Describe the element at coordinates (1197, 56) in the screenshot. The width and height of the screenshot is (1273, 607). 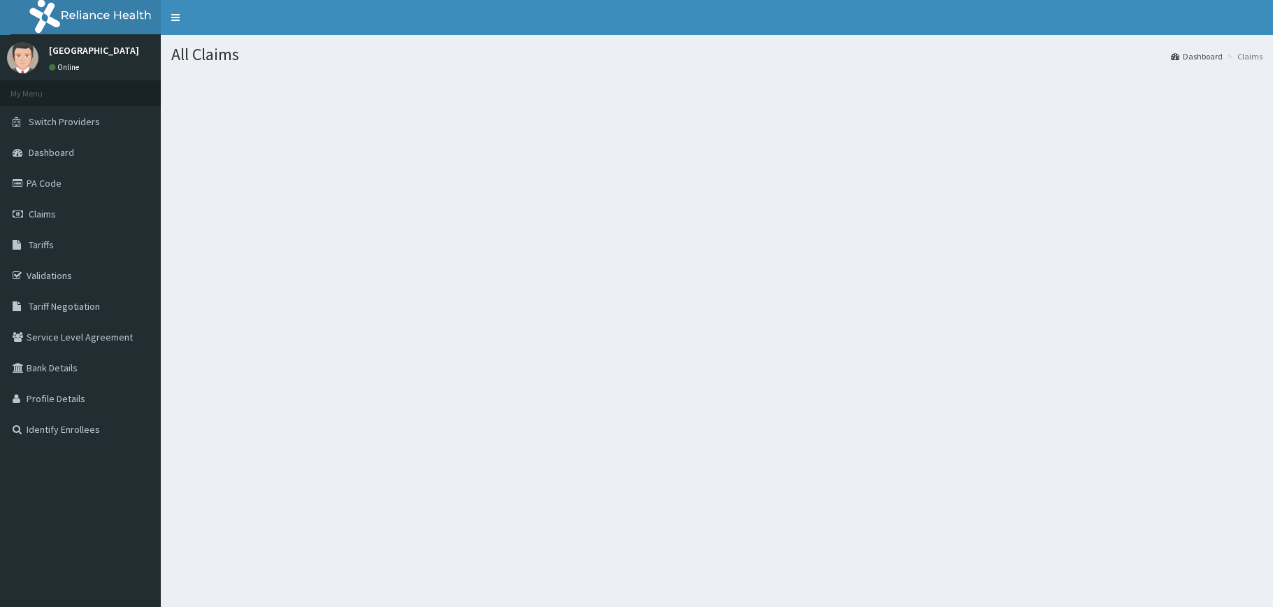
I see `a: Dashboard` at that location.